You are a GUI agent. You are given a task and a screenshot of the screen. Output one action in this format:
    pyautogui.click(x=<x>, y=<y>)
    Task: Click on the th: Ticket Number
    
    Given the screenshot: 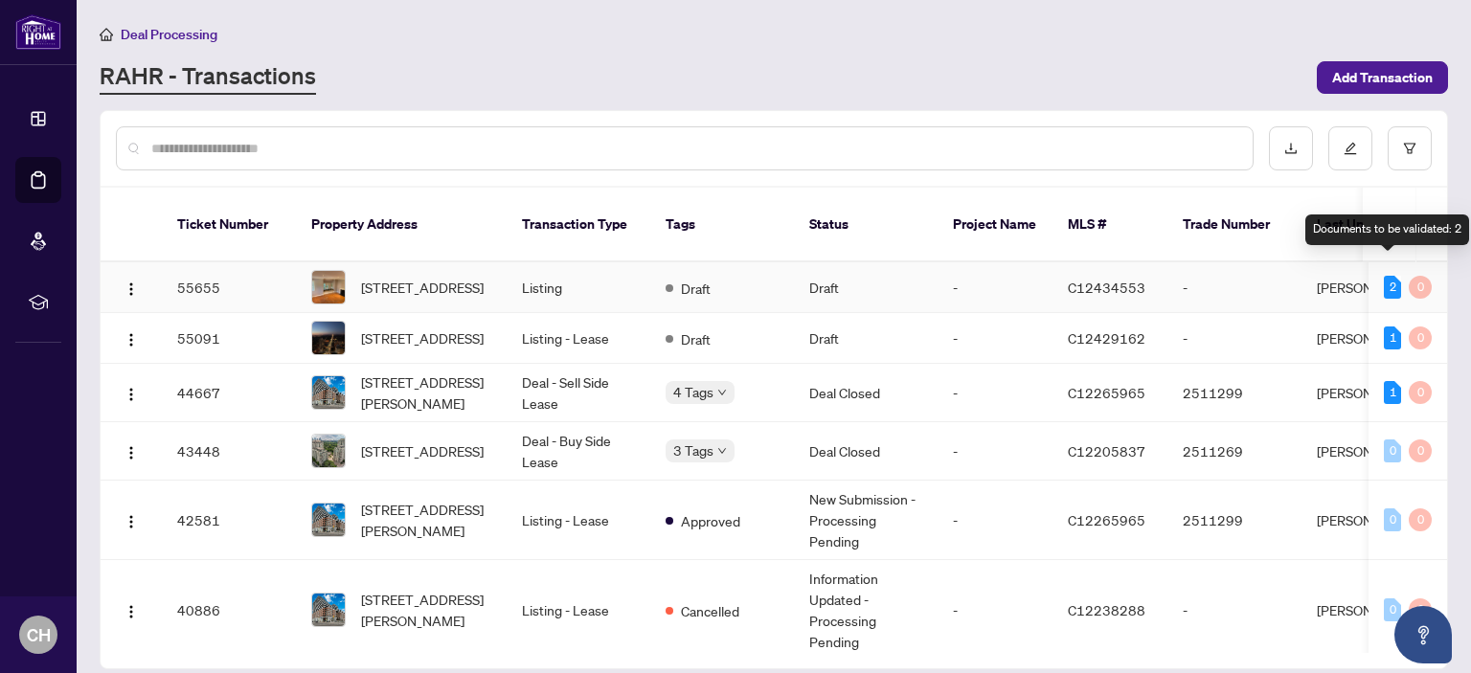 What is the action you would take?
    pyautogui.click(x=229, y=225)
    